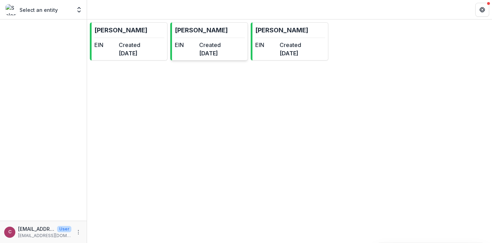  Describe the element at coordinates (64, 229) in the screenshot. I see `p: User` at that location.